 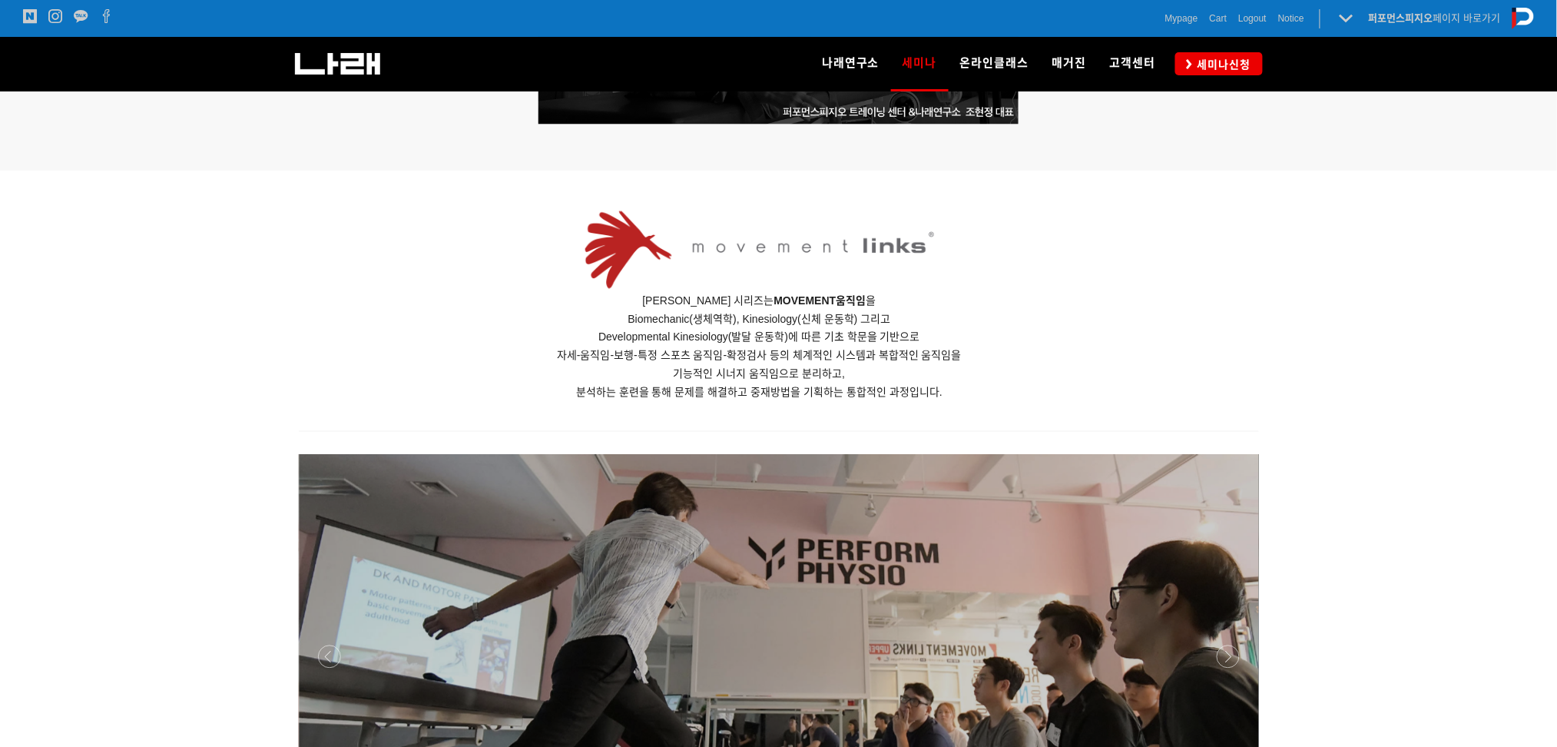 I want to click on a: Mypage, so click(x=1181, y=18).